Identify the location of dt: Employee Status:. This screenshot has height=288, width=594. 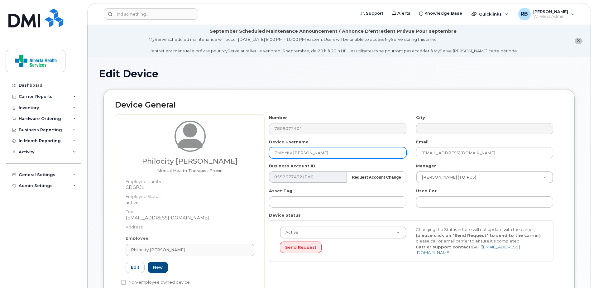
(190, 195).